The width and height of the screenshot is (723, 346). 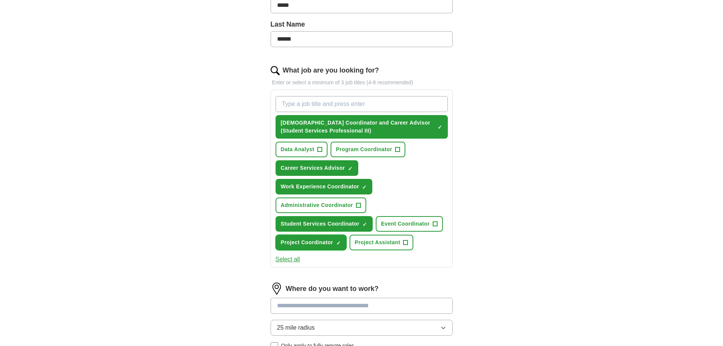 I want to click on span: Data Analyst, so click(x=298, y=149).